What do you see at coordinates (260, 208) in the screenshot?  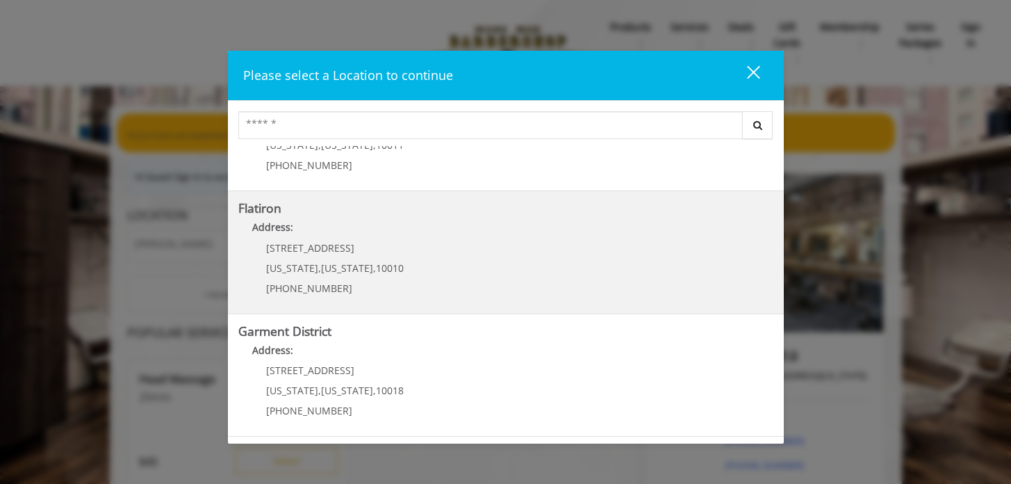 I see `b: Flatiron` at bounding box center [260, 208].